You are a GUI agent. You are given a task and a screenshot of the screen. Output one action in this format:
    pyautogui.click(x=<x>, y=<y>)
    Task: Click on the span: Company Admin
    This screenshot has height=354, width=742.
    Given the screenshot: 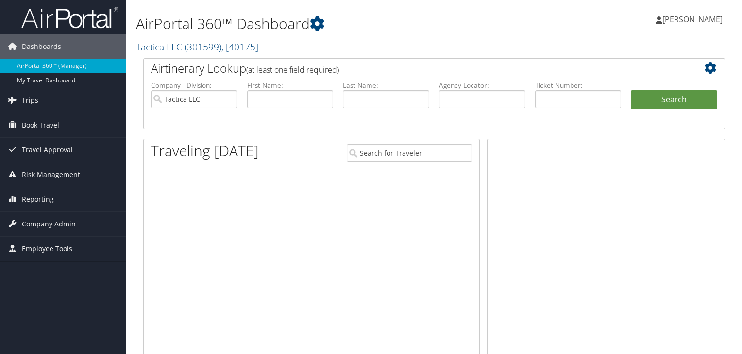 What is the action you would take?
    pyautogui.click(x=49, y=224)
    